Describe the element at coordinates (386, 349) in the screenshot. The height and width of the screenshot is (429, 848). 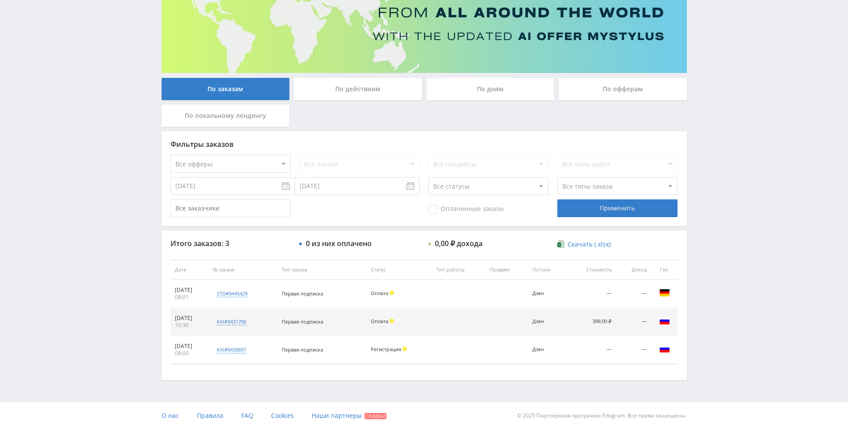
I see `span: Регистрация` at that location.